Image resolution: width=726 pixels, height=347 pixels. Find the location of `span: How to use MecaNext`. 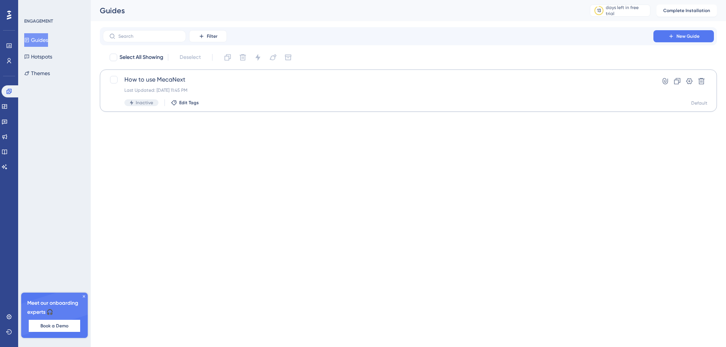

span: How to use MecaNext is located at coordinates (378, 80).